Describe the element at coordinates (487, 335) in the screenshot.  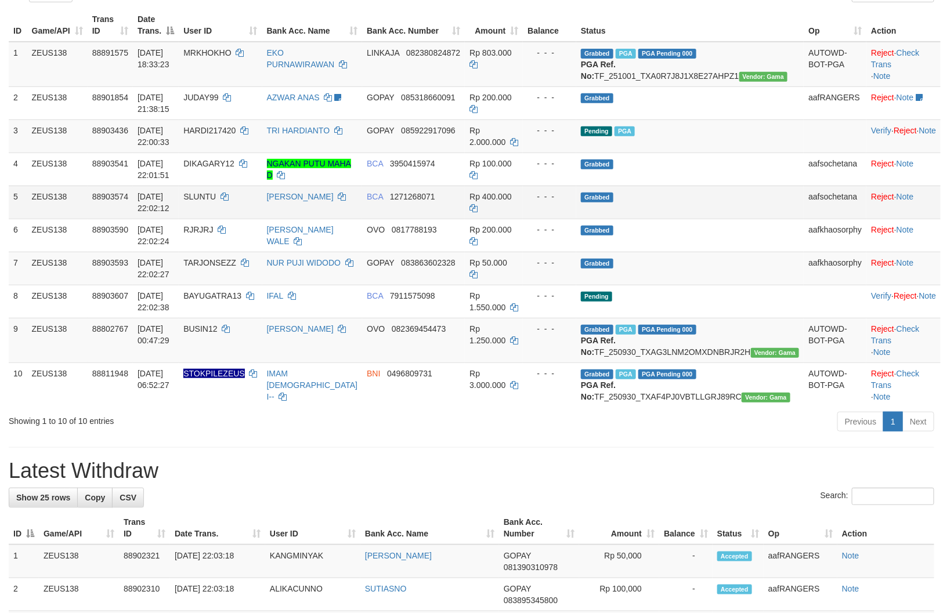
I see `span: Rp 1.250.000` at that location.